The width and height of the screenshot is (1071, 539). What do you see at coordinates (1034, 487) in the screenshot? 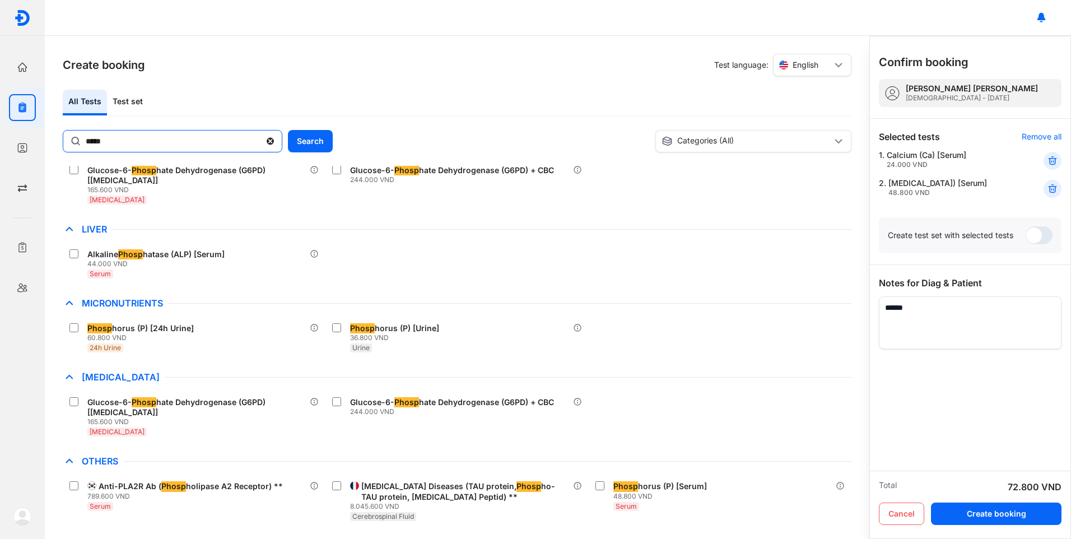
I see `div: 72.800 VND` at bounding box center [1034, 487].